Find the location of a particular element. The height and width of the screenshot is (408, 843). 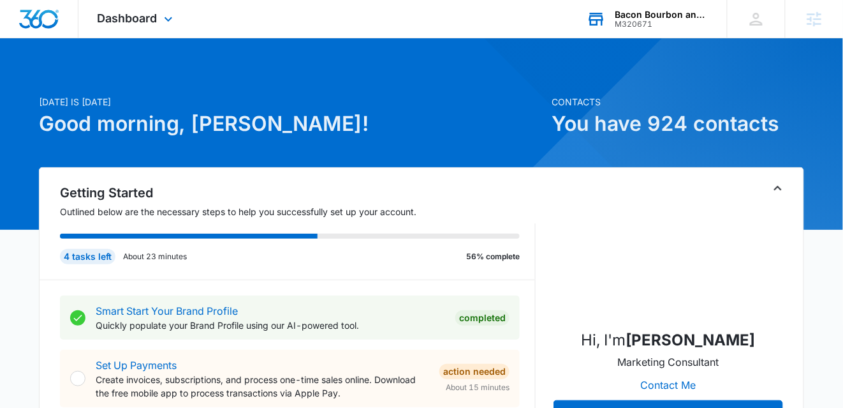

p: Hi, I'm is located at coordinates (669, 340).